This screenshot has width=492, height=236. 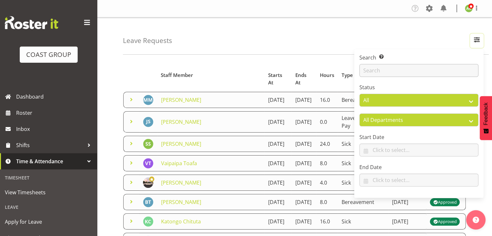 What do you see at coordinates (50, 161) in the screenshot?
I see `span: Time & Attendance` at bounding box center [50, 161].